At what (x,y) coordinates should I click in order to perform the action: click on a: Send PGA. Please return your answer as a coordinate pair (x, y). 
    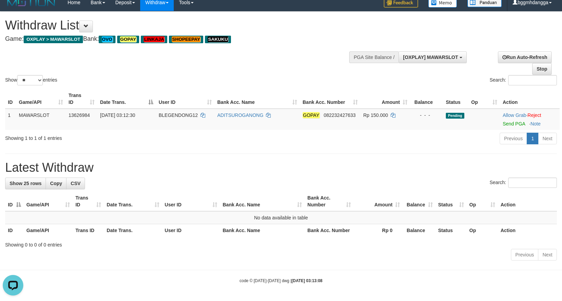
    Looking at the image, I should click on (514, 124).